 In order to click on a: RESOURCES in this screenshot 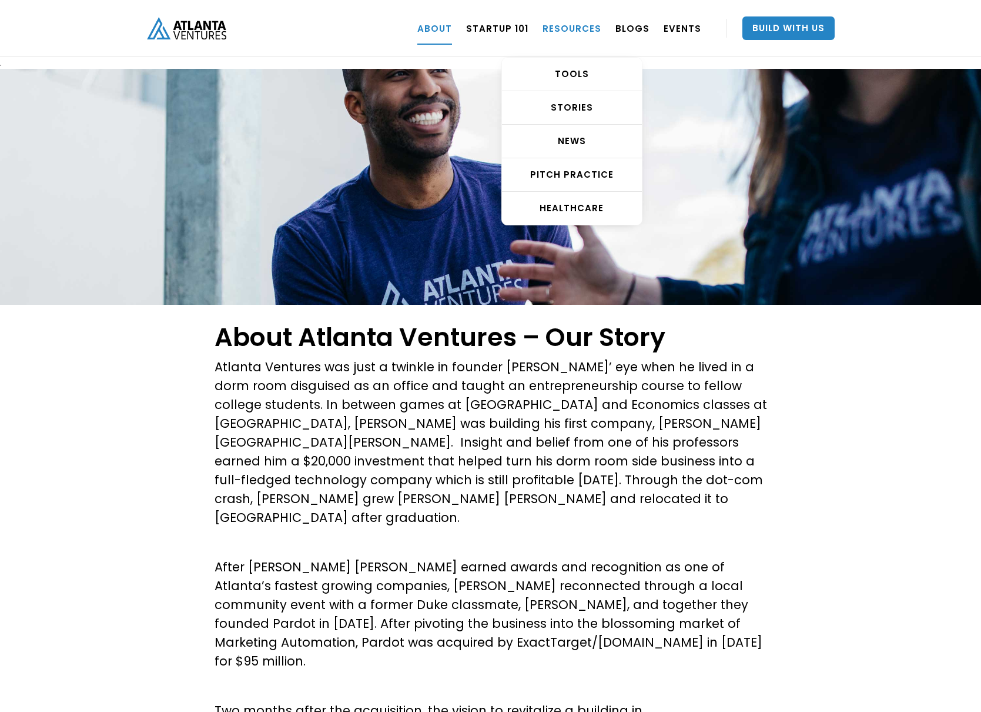, I will do `click(572, 28)`.